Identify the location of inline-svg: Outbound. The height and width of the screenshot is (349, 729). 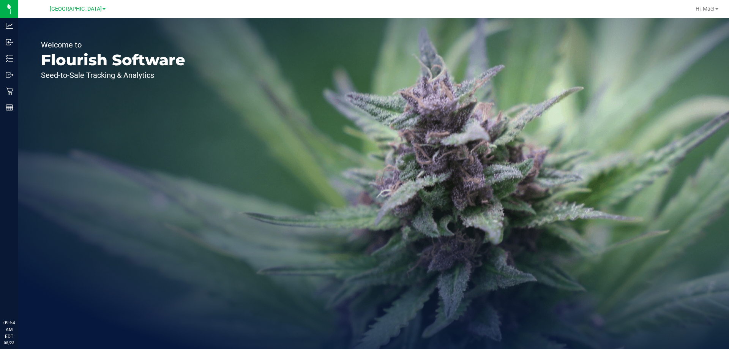
(9, 75).